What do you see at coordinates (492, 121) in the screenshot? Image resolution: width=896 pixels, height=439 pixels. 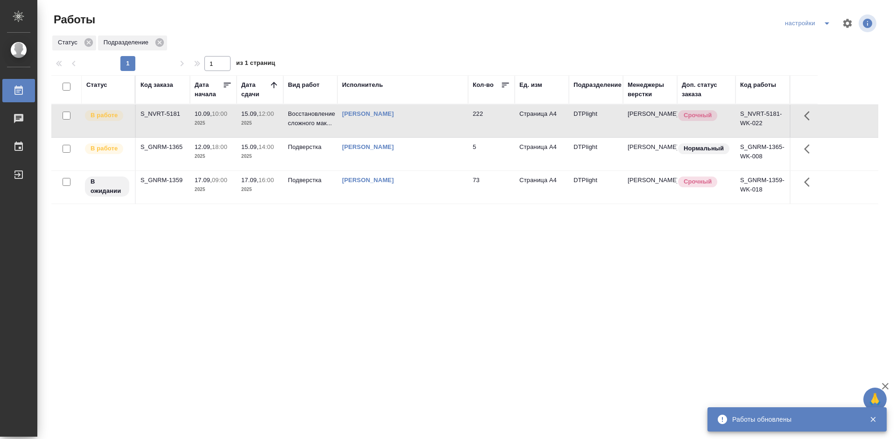 I see `td: 222` at bounding box center [492, 121].